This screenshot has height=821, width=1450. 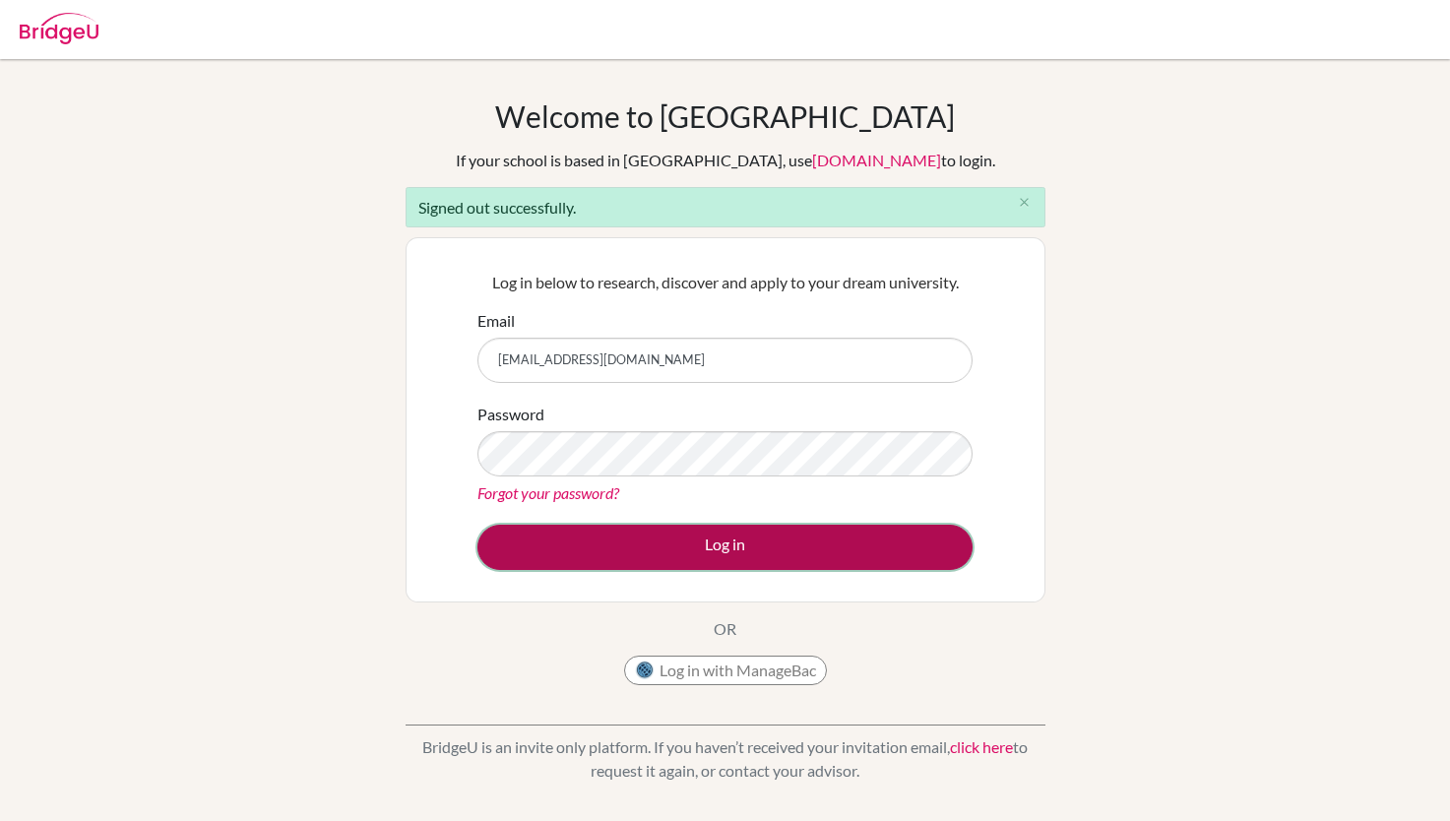 What do you see at coordinates (724, 547) in the screenshot?
I see `button: Log in` at bounding box center [724, 547].